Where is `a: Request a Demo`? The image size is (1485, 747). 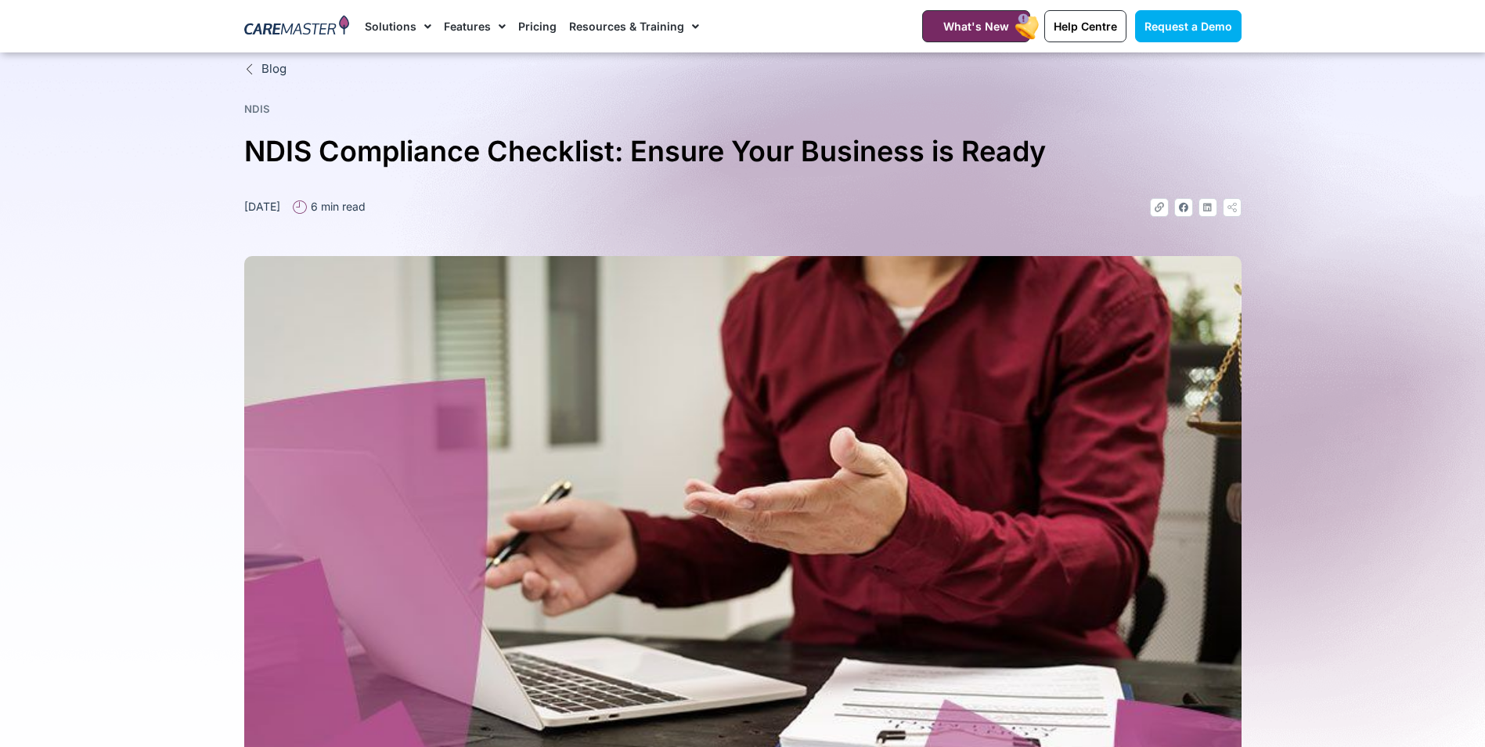
a: Request a Demo is located at coordinates (1188, 26).